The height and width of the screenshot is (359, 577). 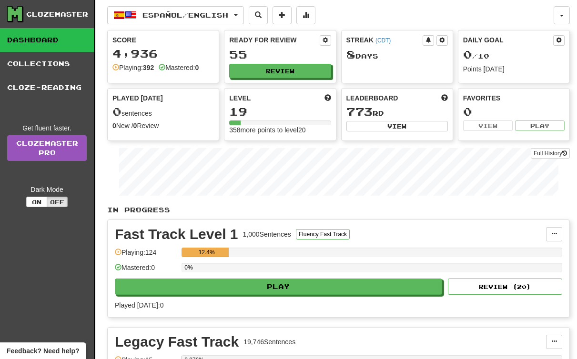 I want to click on span: Leaderboard, so click(x=372, y=98).